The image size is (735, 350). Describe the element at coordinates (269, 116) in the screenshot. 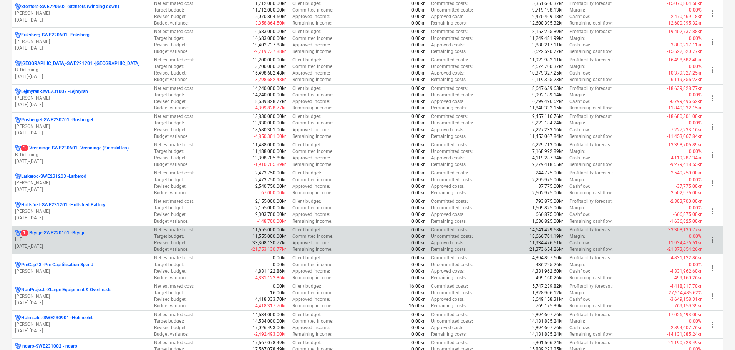

I see `p: 13,830,000.00kr` at that location.